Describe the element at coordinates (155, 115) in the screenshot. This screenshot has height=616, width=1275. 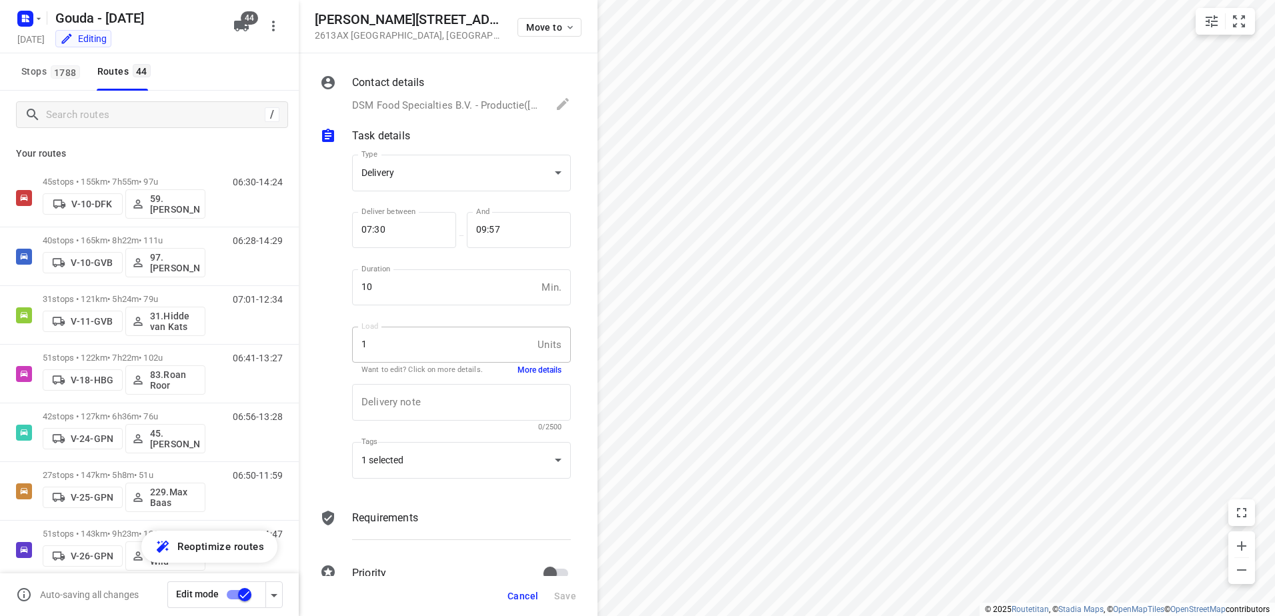
I see `input: Search routes` at that location.